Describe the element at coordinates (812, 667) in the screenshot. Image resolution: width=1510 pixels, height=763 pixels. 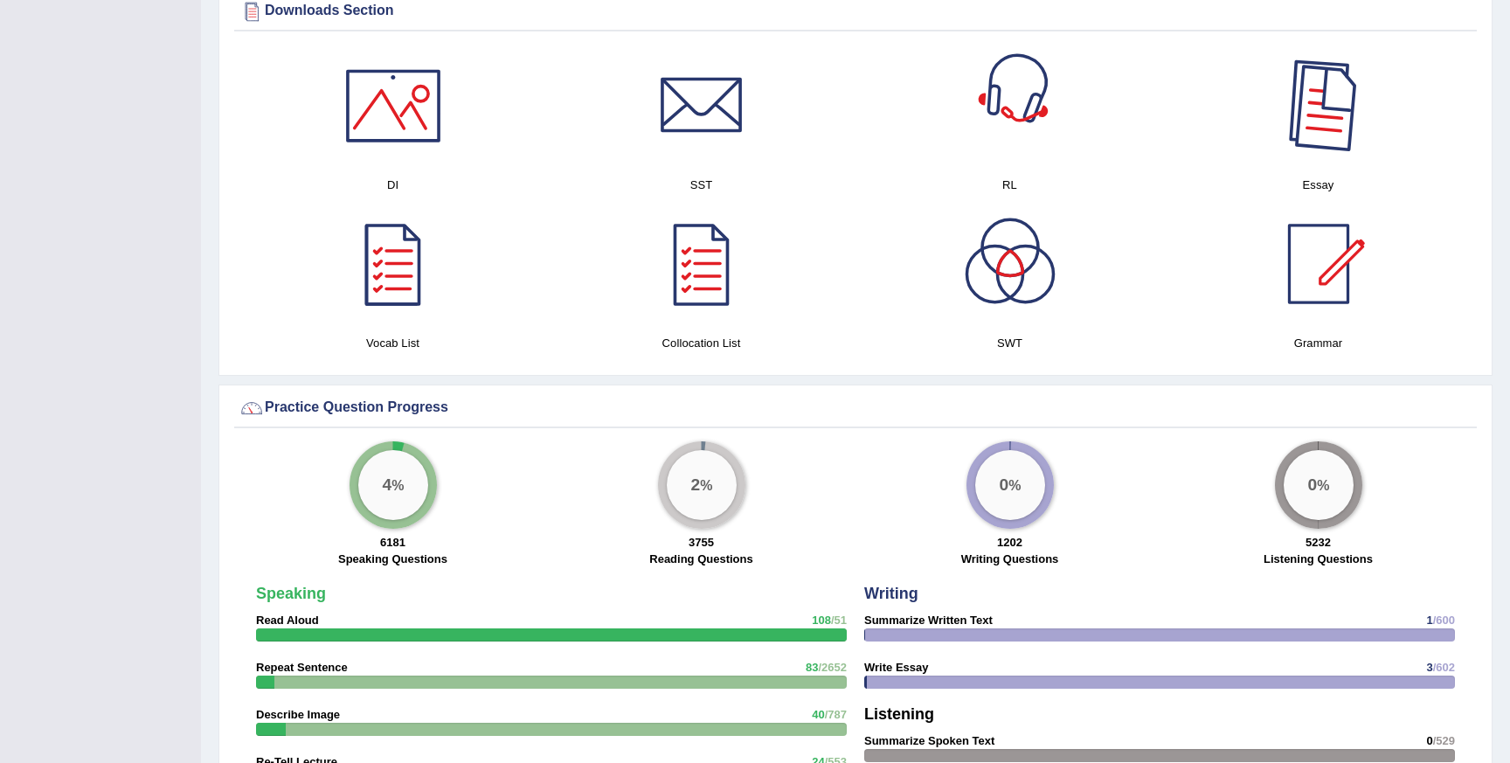
I see `span: 83` at that location.